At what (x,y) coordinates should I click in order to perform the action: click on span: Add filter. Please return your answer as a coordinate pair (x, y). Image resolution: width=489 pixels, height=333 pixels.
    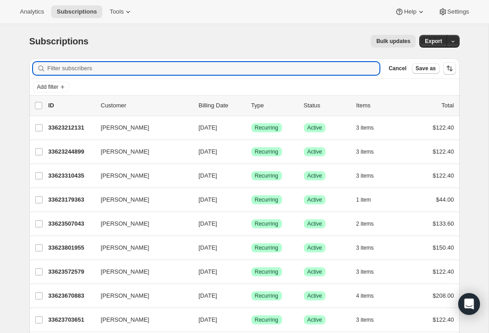
    Looking at the image, I should click on (48, 87).